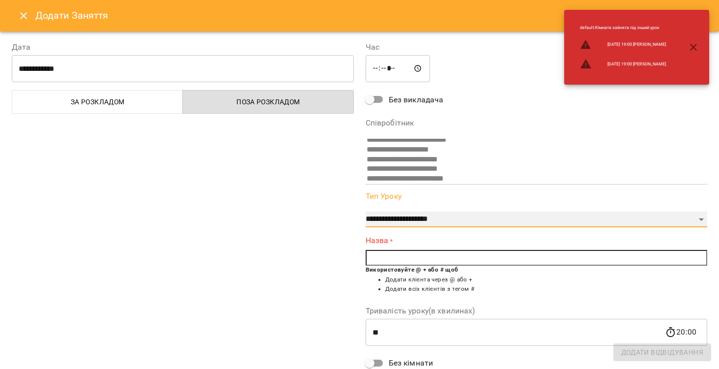  I want to click on label: Співробітник, so click(537, 123).